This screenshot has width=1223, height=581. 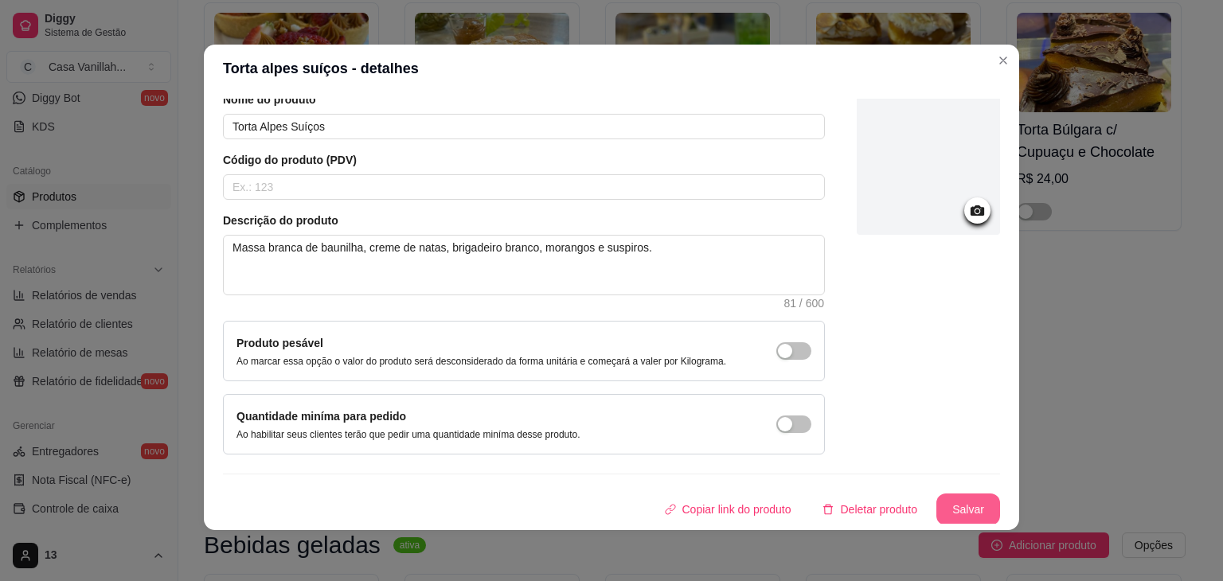 I want to click on article: Código do produto (PDV), so click(x=524, y=160).